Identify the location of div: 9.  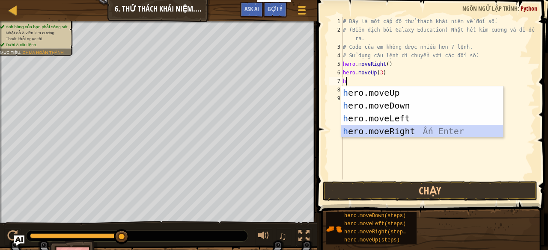
(336, 98).